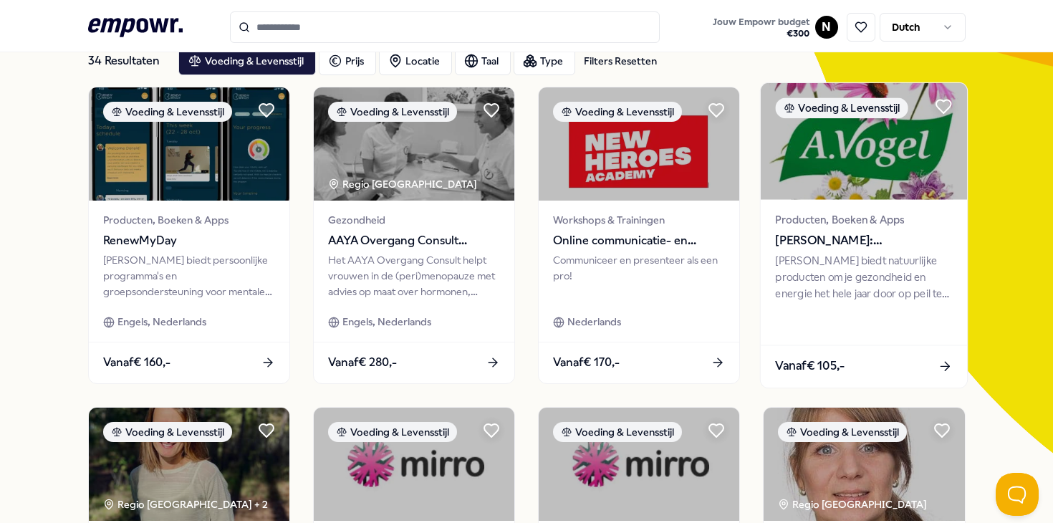 This screenshot has width=1053, height=523. I want to click on button: Voeding & Levensstijl, so click(247, 61).